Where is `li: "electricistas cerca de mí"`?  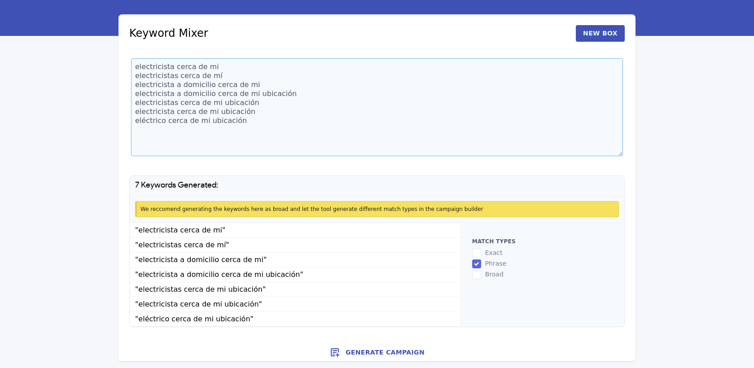 li: "electricistas cerca de mí" is located at coordinates (294, 245).